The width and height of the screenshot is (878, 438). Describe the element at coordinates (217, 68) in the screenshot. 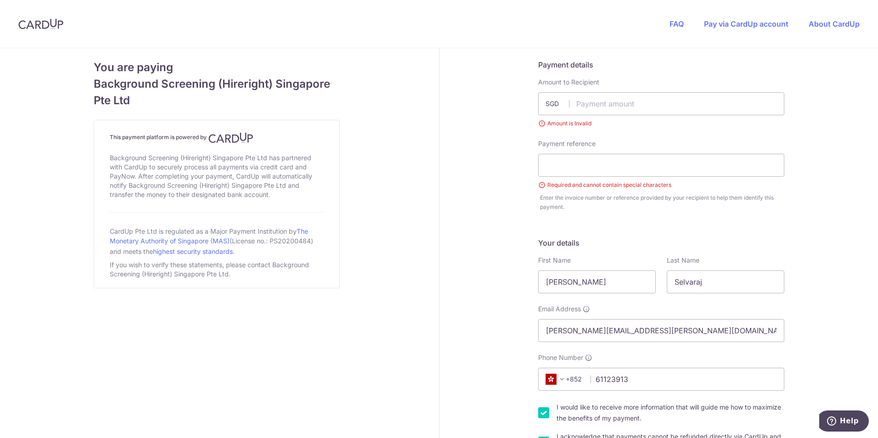

I see `span: You are paying` at that location.